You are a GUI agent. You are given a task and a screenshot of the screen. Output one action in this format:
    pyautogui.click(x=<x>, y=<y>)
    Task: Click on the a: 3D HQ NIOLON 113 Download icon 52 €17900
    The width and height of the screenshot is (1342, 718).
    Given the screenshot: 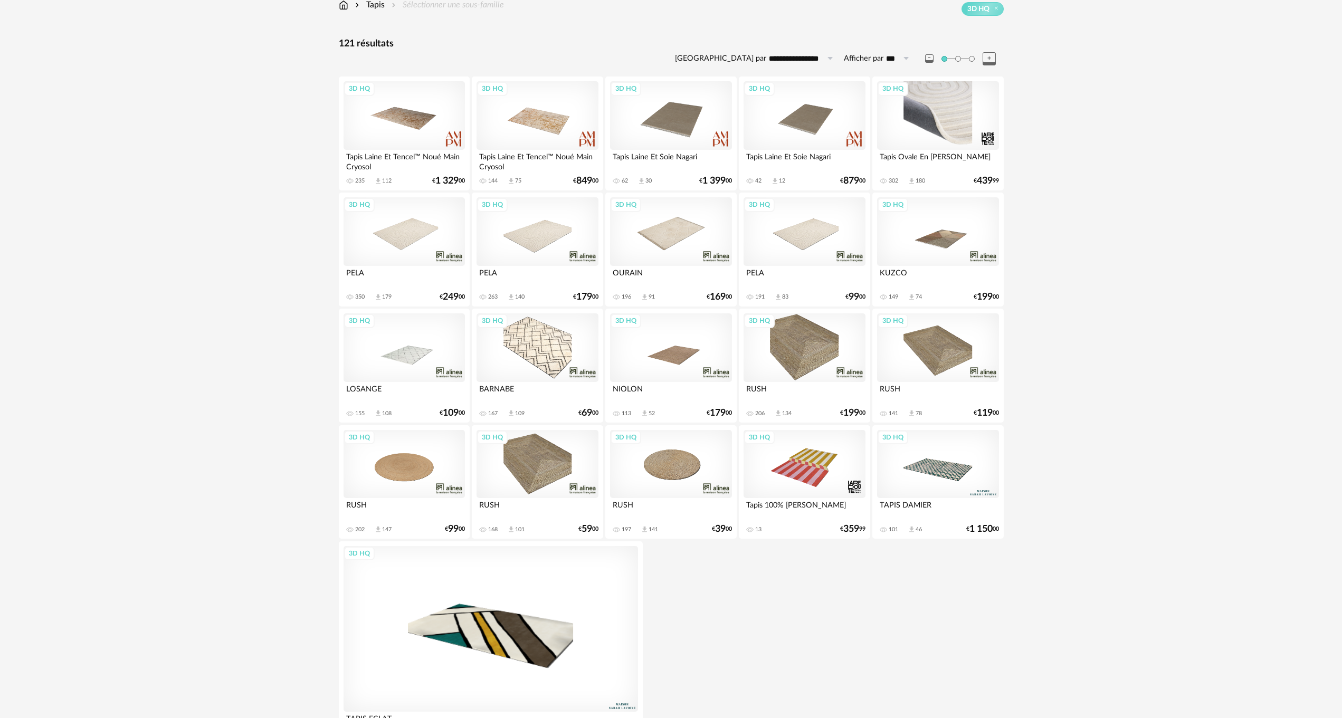 What is the action you would take?
    pyautogui.click(x=671, y=366)
    